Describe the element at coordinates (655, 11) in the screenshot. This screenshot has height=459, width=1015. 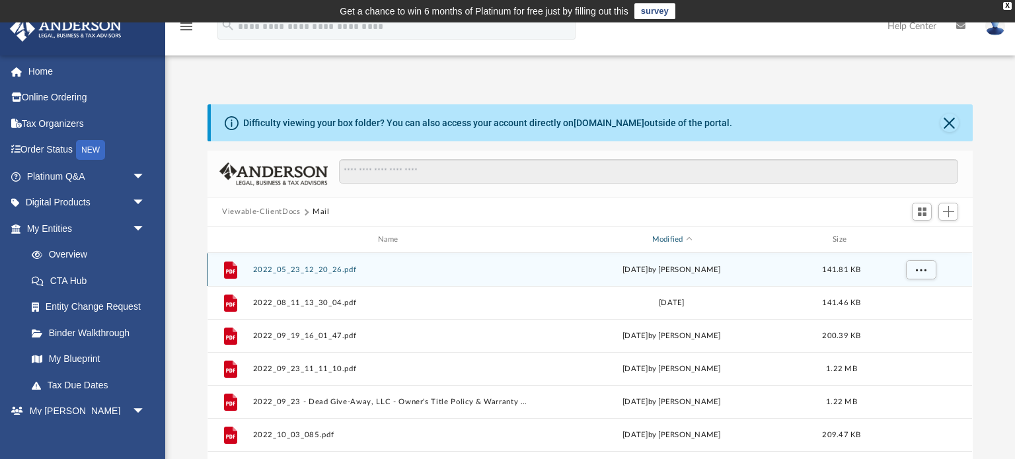
I see `a: survey` at that location.